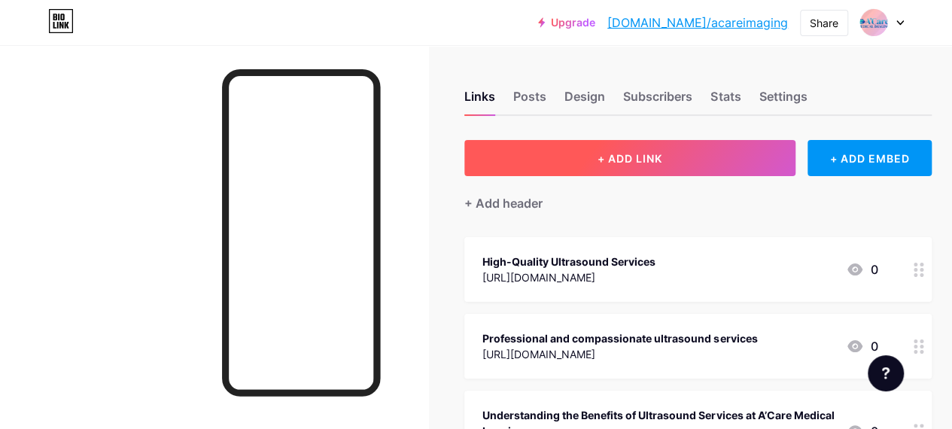 The width and height of the screenshot is (952, 429). Describe the element at coordinates (479, 101) in the screenshot. I see `div: Links` at that location.